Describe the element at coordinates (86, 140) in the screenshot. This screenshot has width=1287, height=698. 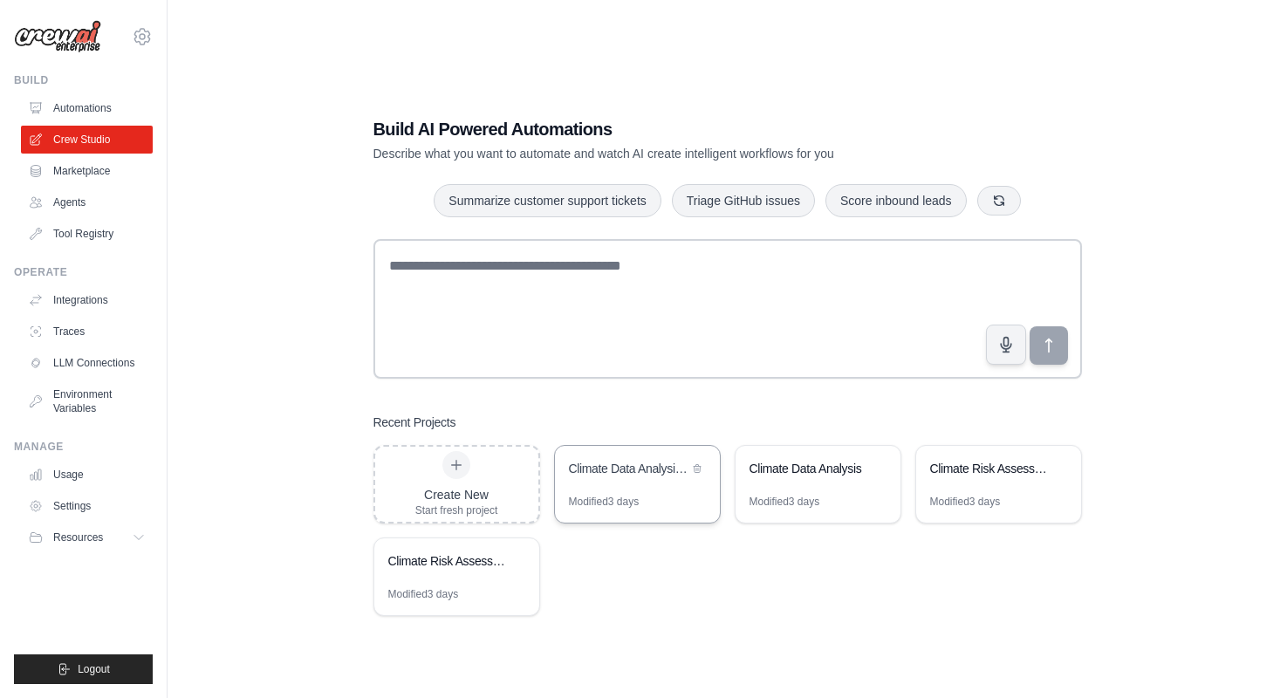
I see `a: Crew Studio` at that location.